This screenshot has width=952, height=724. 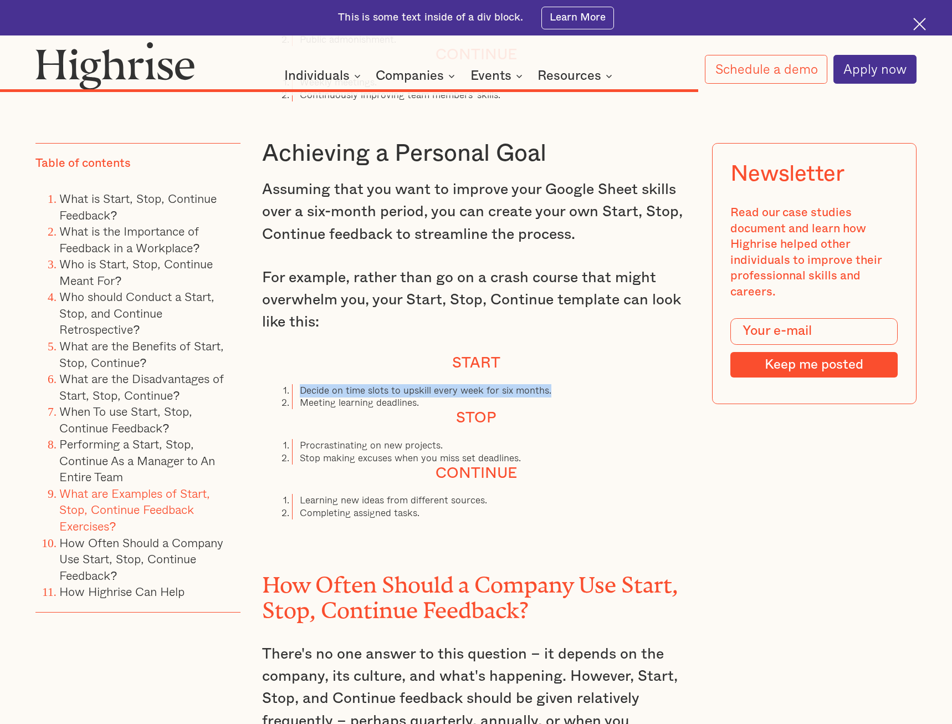 What do you see at coordinates (766, 69) in the screenshot?
I see `a: Schedule a demo` at bounding box center [766, 69].